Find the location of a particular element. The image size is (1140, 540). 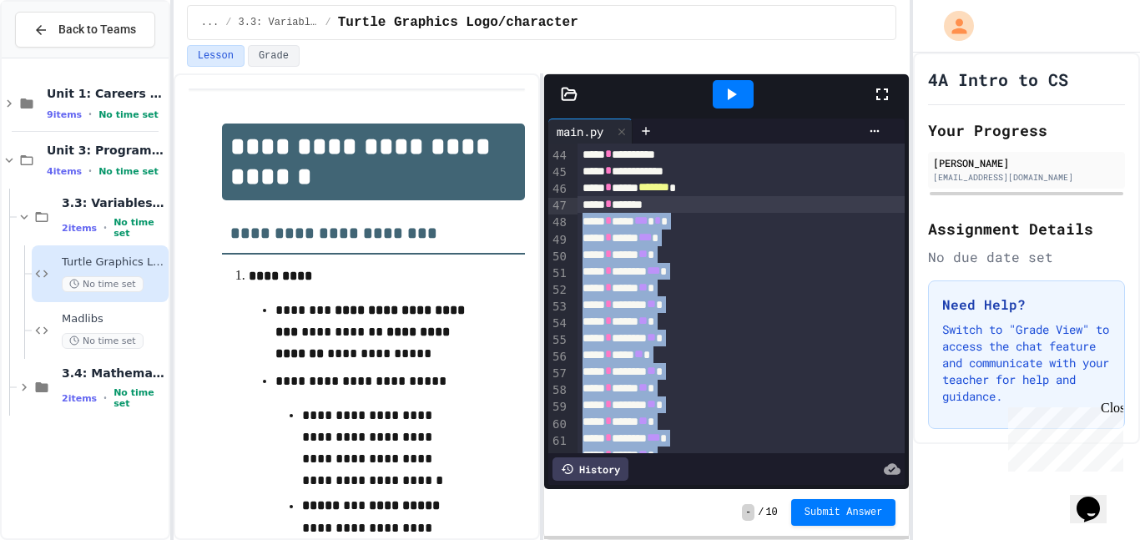

div: 50 is located at coordinates (558, 257).